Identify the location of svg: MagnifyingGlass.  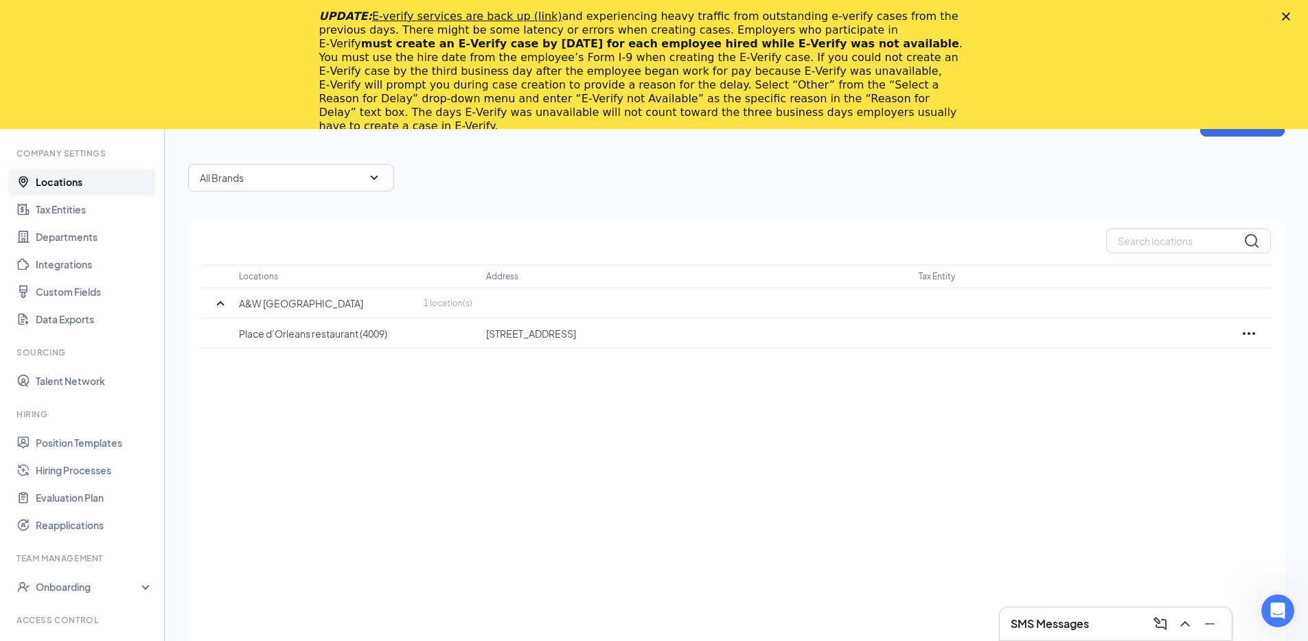
(1252, 241).